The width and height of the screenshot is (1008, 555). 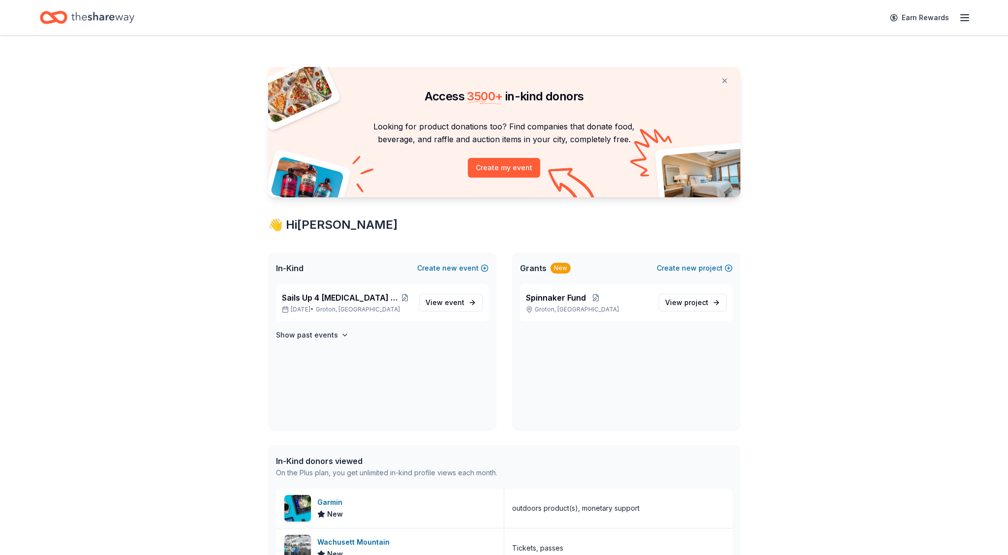 I want to click on span: Grants, so click(x=533, y=268).